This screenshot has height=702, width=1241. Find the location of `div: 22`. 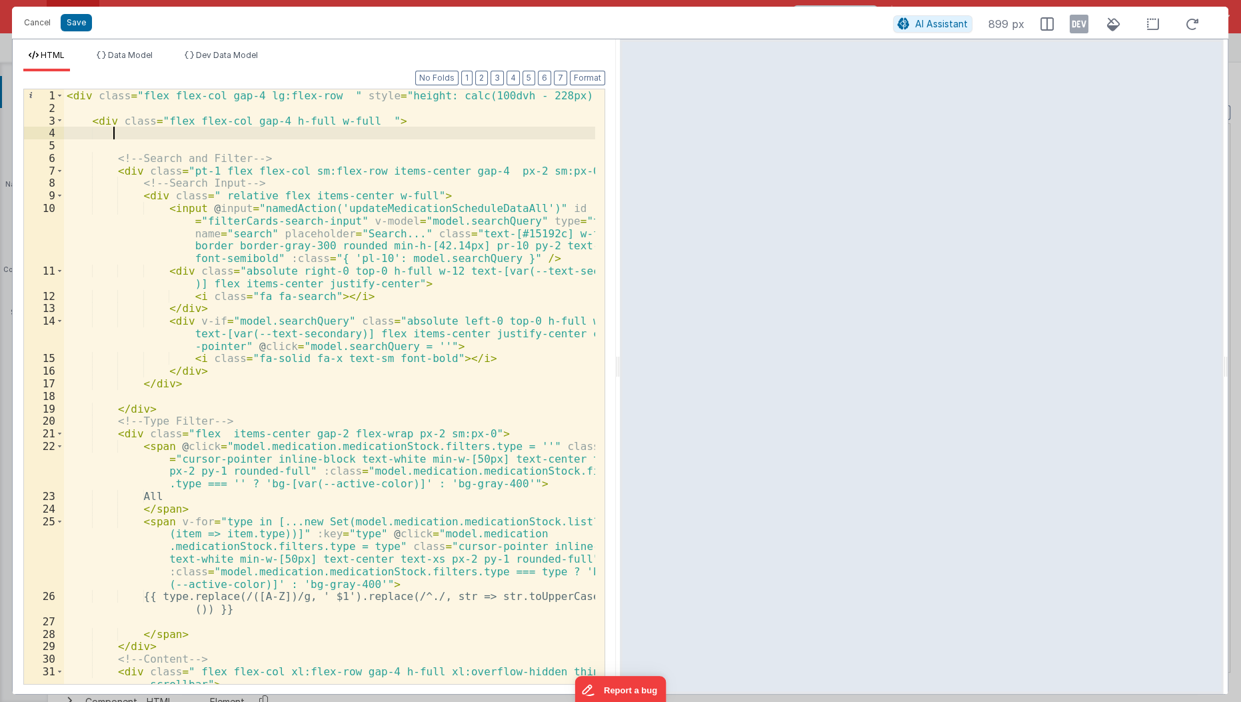

div: 22 is located at coordinates (44, 464).